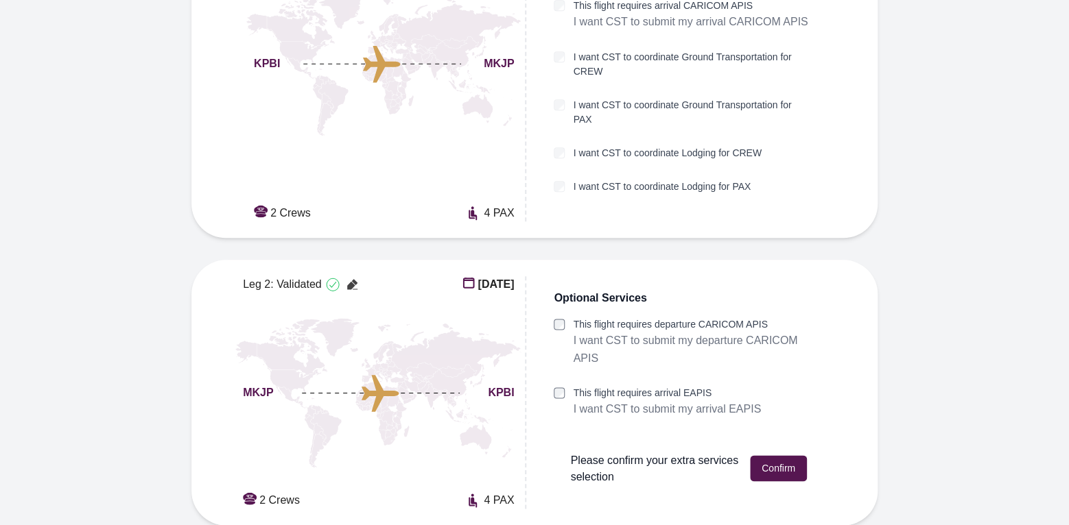  I want to click on span: Leg 2: Validated, so click(282, 285).